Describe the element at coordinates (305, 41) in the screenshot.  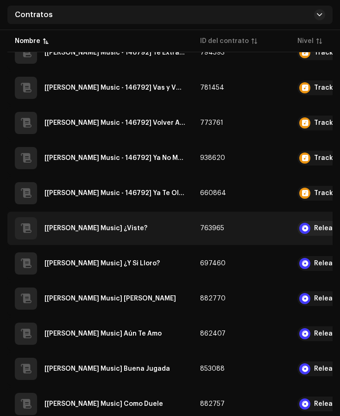
I see `div: Nivel` at that location.